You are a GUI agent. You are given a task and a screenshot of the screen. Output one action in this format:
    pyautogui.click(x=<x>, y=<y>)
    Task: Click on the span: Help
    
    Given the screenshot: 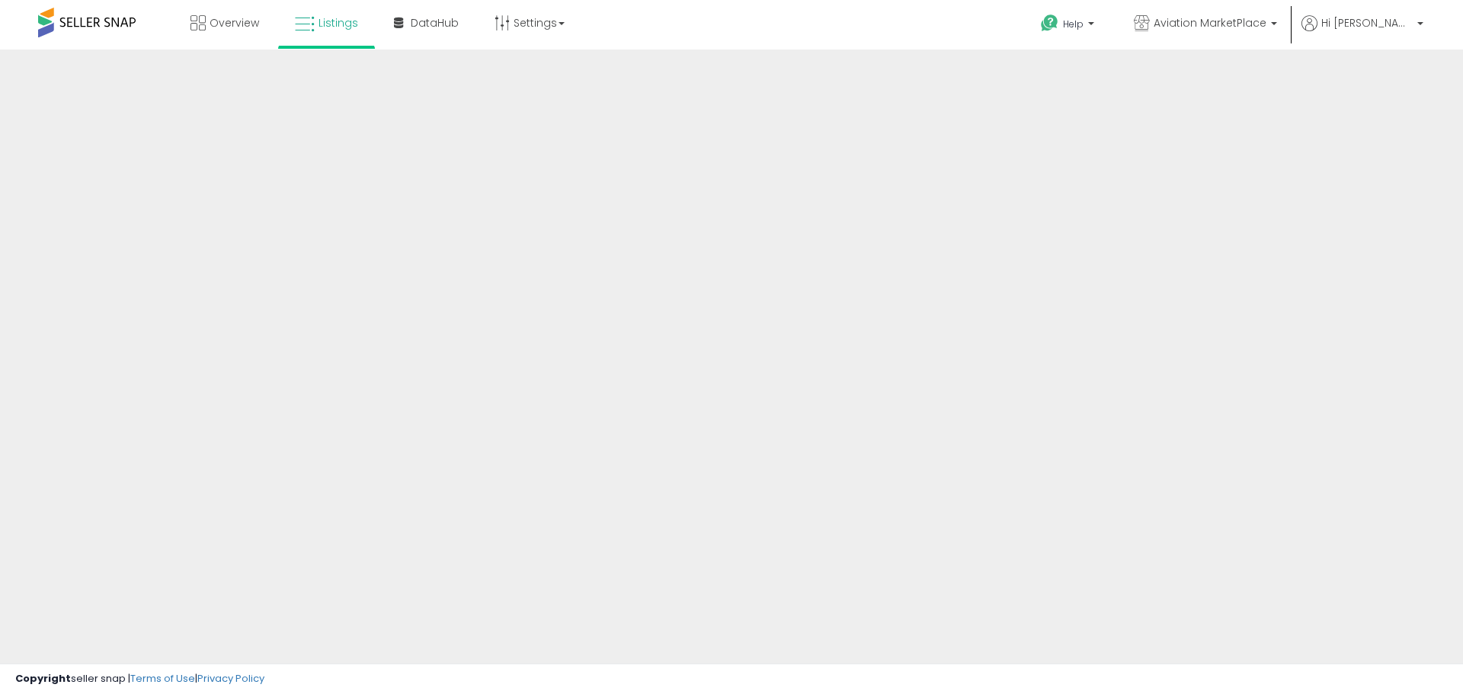 What is the action you would take?
    pyautogui.click(x=1073, y=24)
    